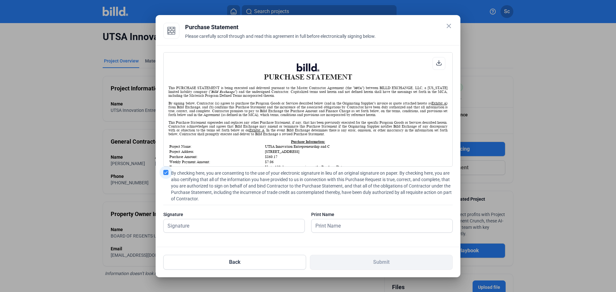 The width and height of the screenshot is (616, 292). What do you see at coordinates (308, 128) in the screenshot?
I see `div: This Purchase Statement supersedes and replaces any other Purchase Statement, if any, that has be...` at bounding box center [308, 128].